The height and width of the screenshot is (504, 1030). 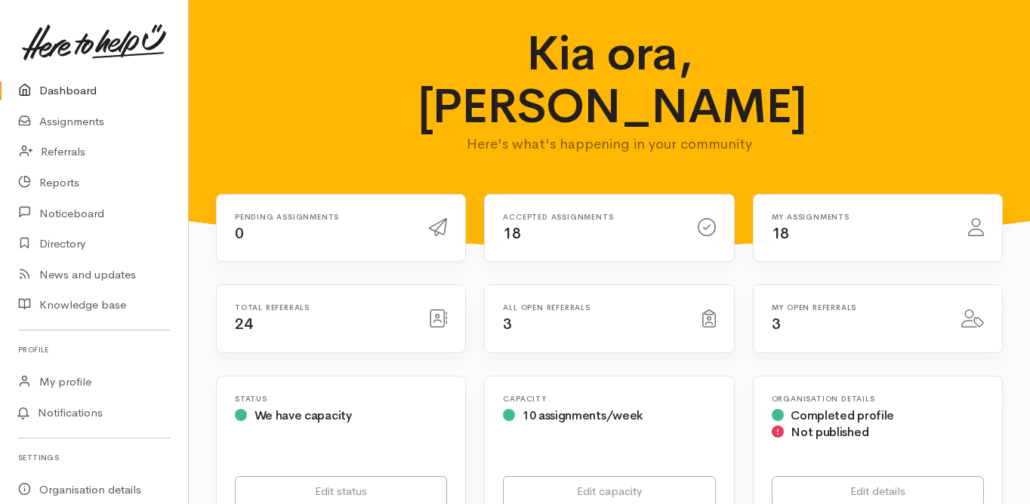 What do you see at coordinates (303, 415) in the screenshot?
I see `span: We have capacity` at bounding box center [303, 415].